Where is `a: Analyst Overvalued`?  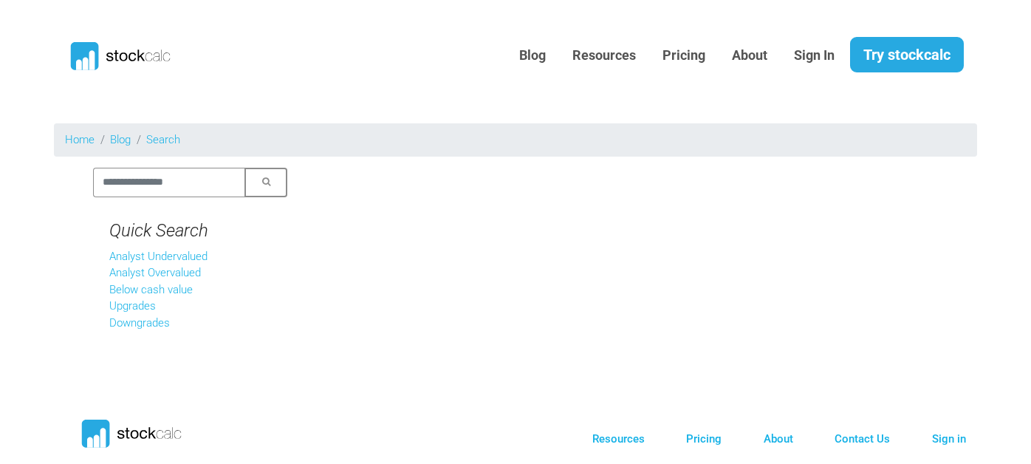
a: Analyst Overvalued is located at coordinates (155, 272).